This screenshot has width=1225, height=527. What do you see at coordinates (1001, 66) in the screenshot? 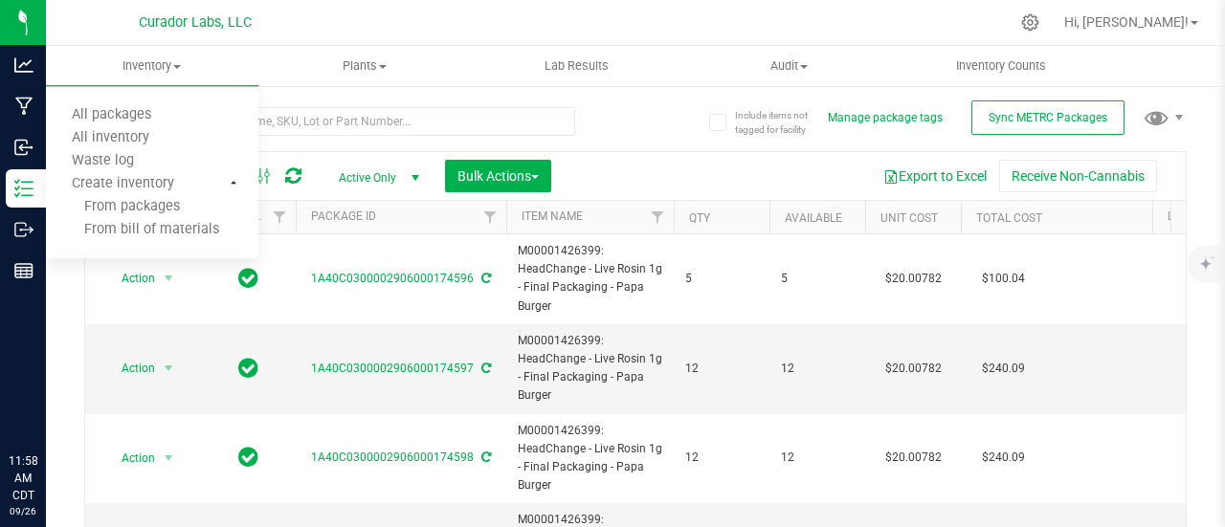
I see `a: Inventory Counts` at bounding box center [1001, 66].